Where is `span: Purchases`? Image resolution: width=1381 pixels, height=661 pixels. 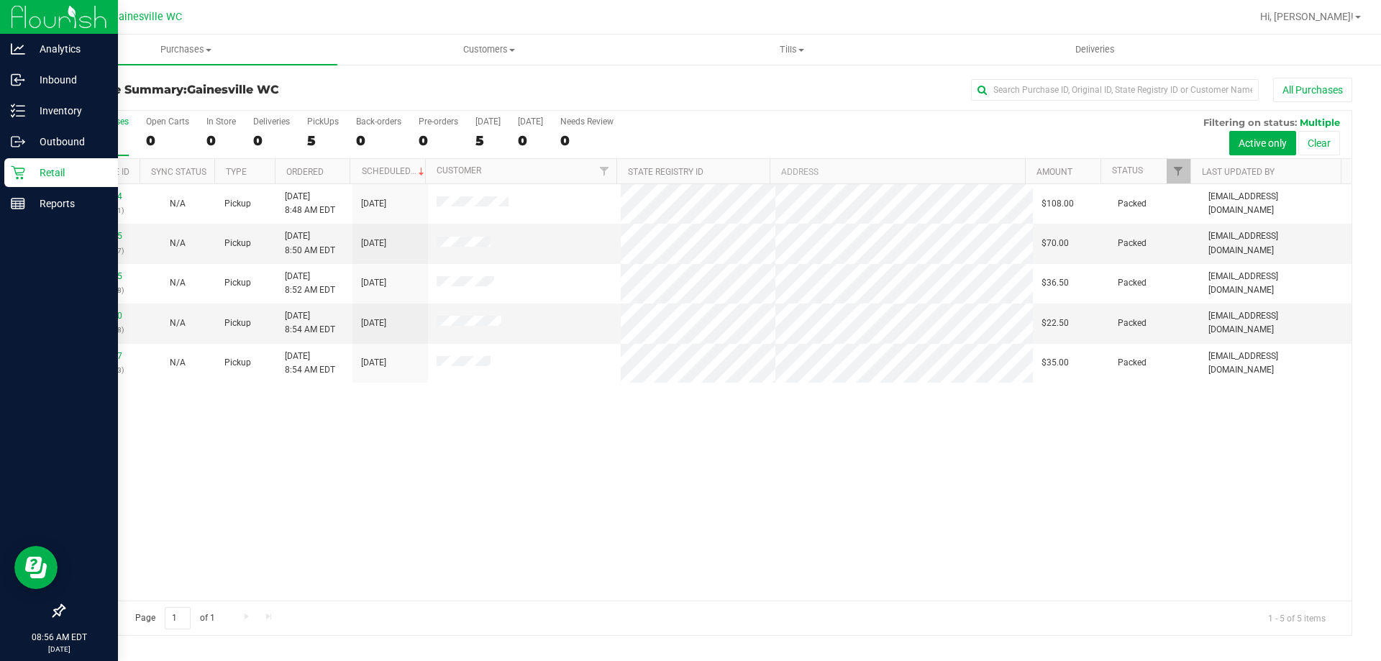
span: Purchases is located at coordinates (186, 50).